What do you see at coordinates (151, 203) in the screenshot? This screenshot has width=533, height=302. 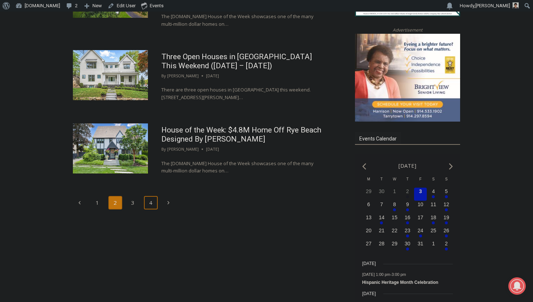 I see `a: 4` at bounding box center [151, 203].